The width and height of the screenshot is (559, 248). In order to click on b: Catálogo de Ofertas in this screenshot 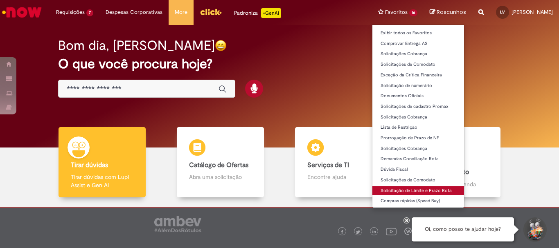, I will do `click(219, 165)`.